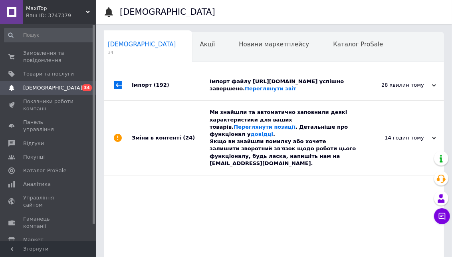 The width and height of the screenshot is (452, 257). Describe the element at coordinates (171, 138) in the screenshot. I see `div: Зміни в контенті` at that location.